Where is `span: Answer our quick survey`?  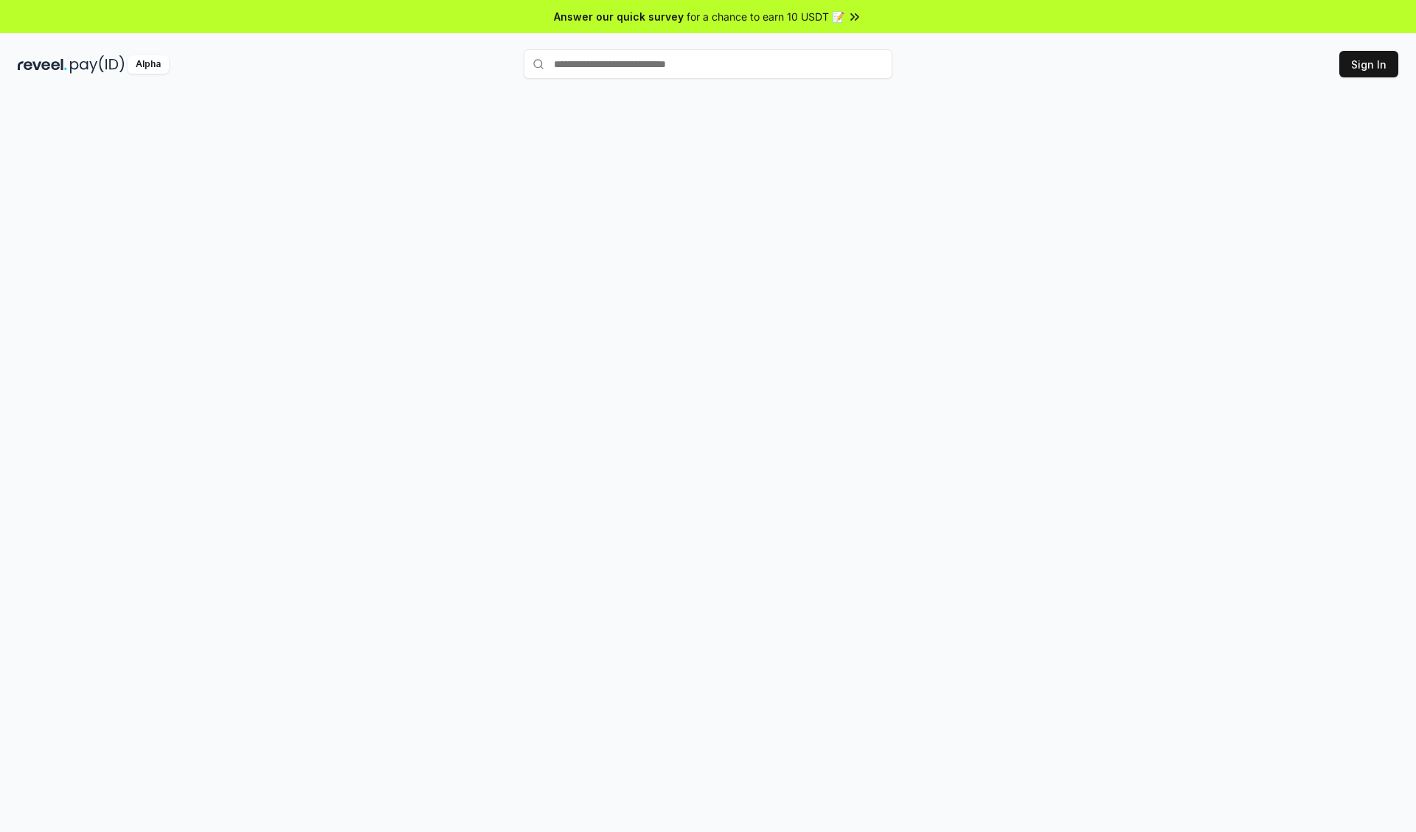 span: Answer our quick survey is located at coordinates (619, 16).